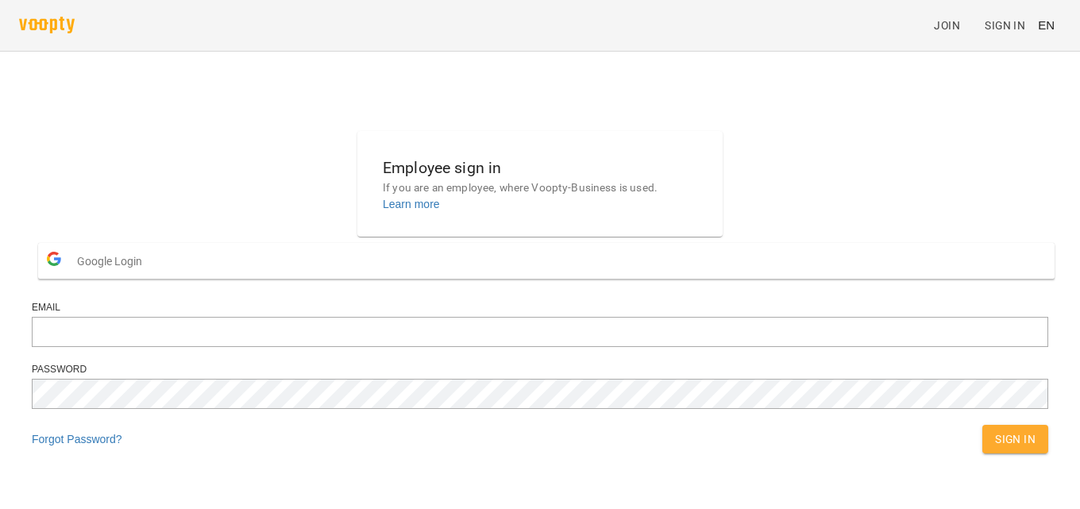  What do you see at coordinates (953, 25) in the screenshot?
I see `a: Join` at bounding box center [953, 25].